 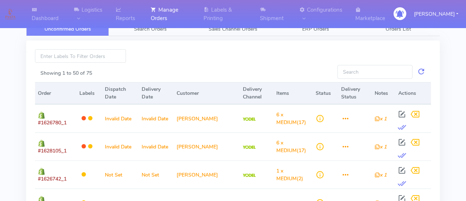 I want to click on span: 1 x MEDIUM, so click(x=287, y=174).